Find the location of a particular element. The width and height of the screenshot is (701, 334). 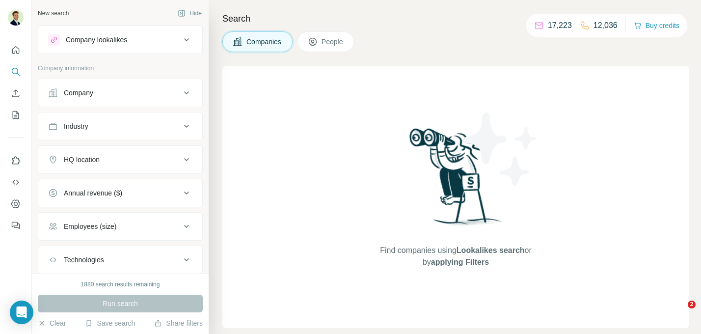

button: Buy credits is located at coordinates (656, 26).